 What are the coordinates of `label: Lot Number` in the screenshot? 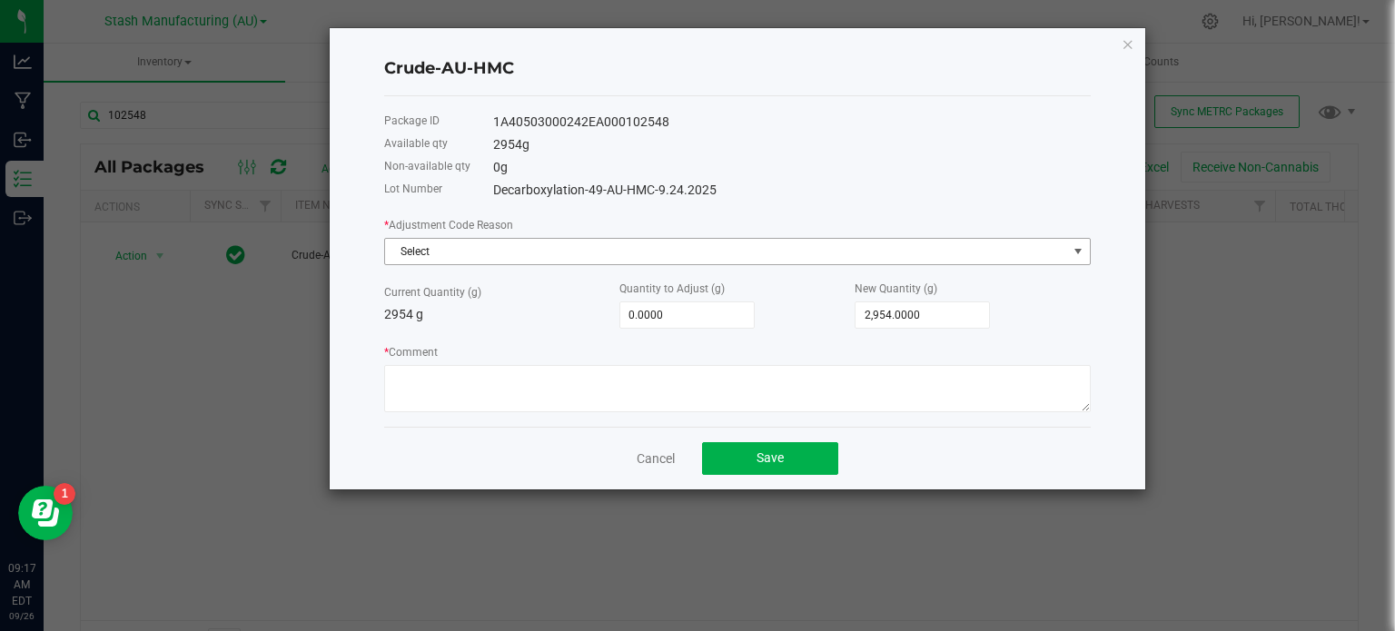 It's located at (413, 189).